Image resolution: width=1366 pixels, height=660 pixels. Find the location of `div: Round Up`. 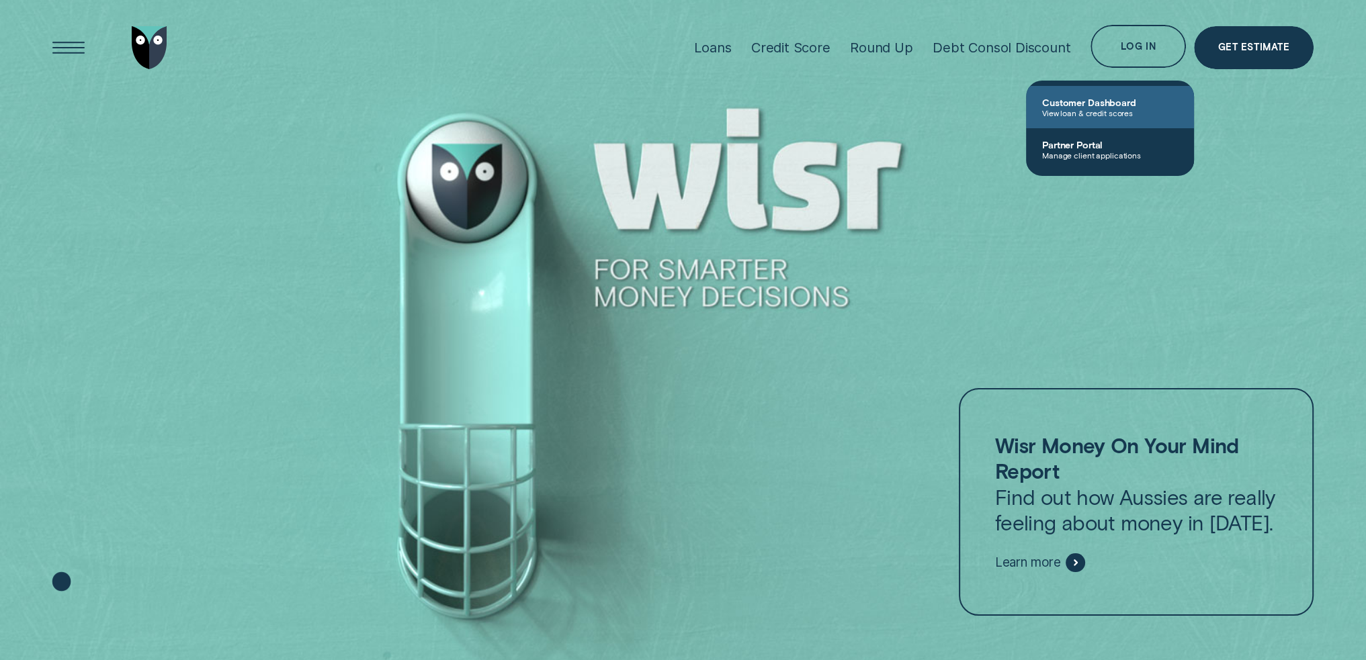

div: Round Up is located at coordinates (881, 47).